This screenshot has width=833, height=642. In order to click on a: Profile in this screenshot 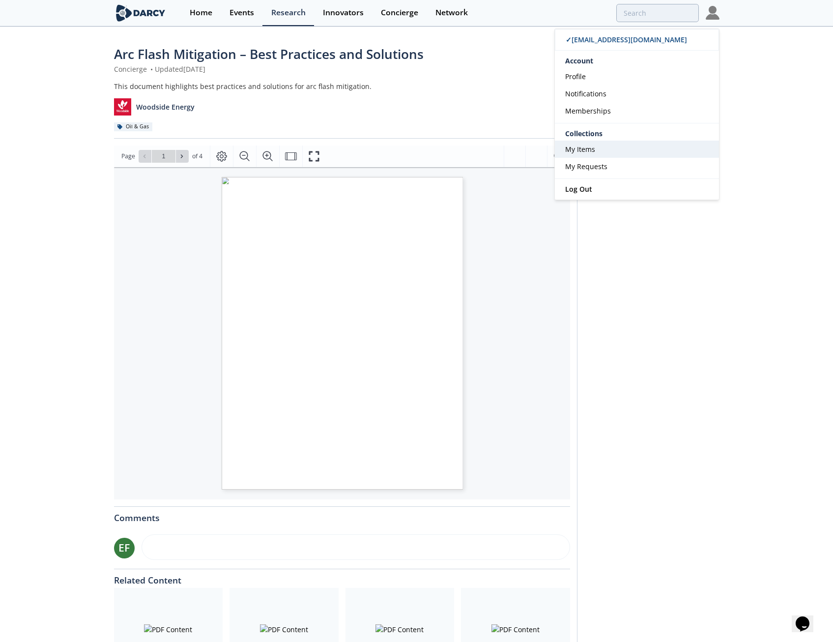, I will do `click(637, 76)`.